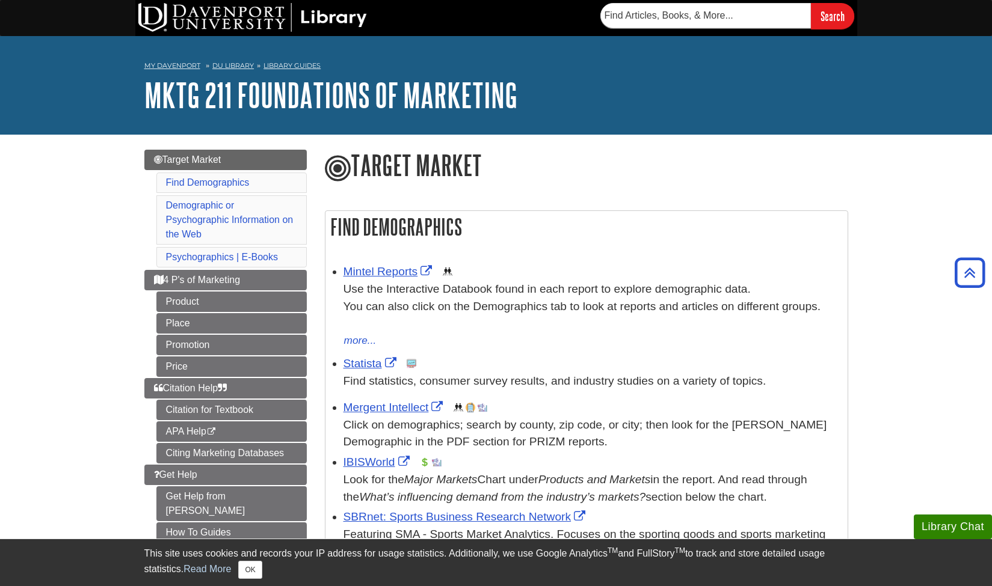 The width and height of the screenshot is (992, 586). Describe the element at coordinates (232, 367) in the screenshot. I see `a: Price` at that location.